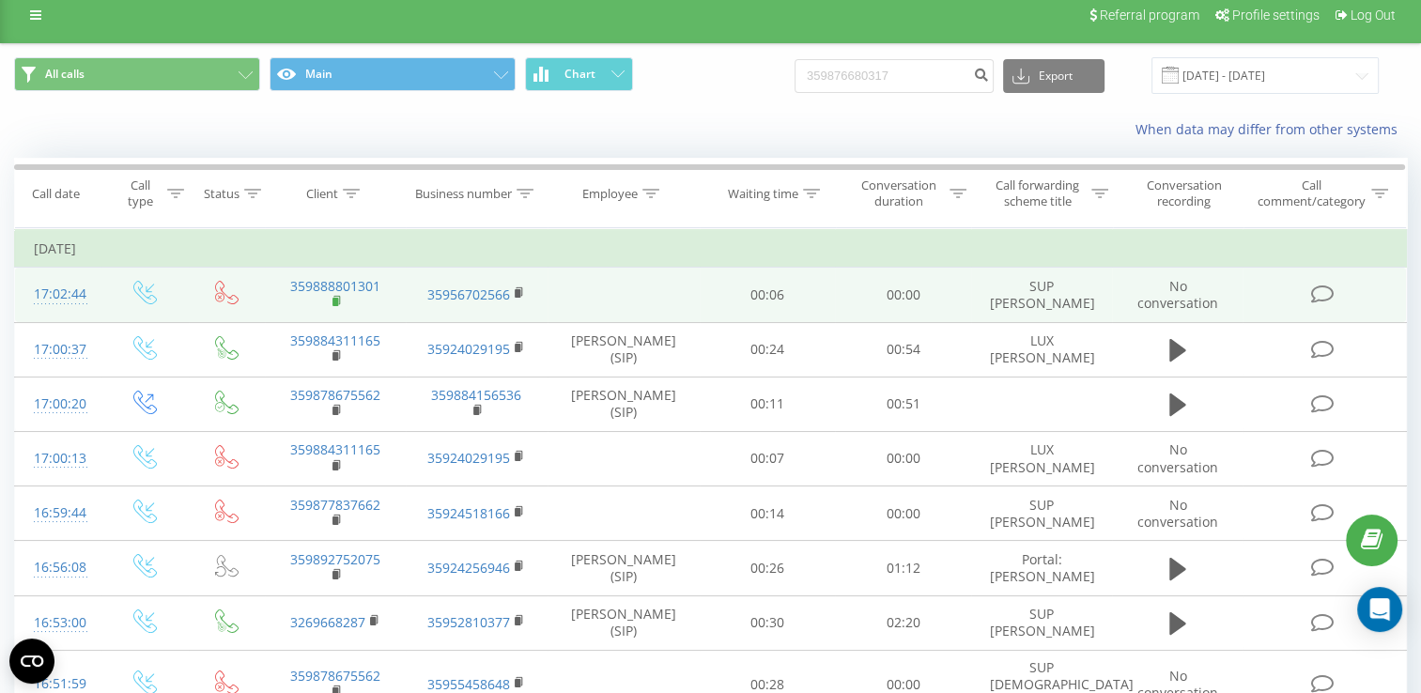 This screenshot has height=693, width=1421. What do you see at coordinates (610, 194) in the screenshot?
I see `div: Employee` at bounding box center [610, 194].